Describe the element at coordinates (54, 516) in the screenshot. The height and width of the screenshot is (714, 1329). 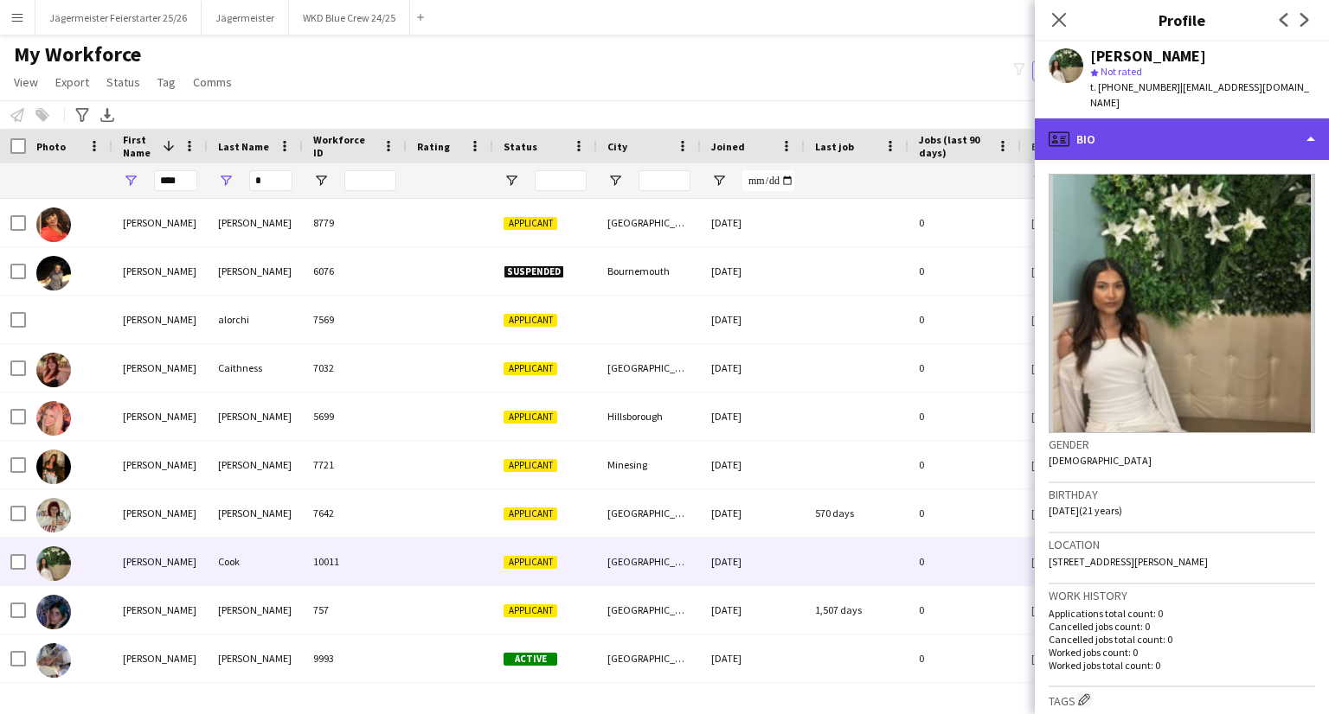
I see `img: Sarah McIntosh` at that location.